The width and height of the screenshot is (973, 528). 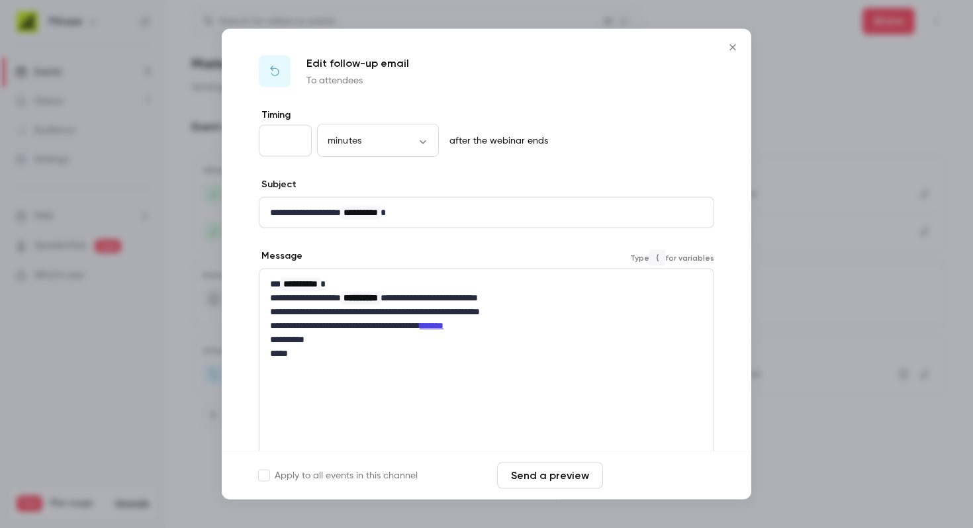 What do you see at coordinates (281, 256) in the screenshot?
I see `label: Message` at bounding box center [281, 256].